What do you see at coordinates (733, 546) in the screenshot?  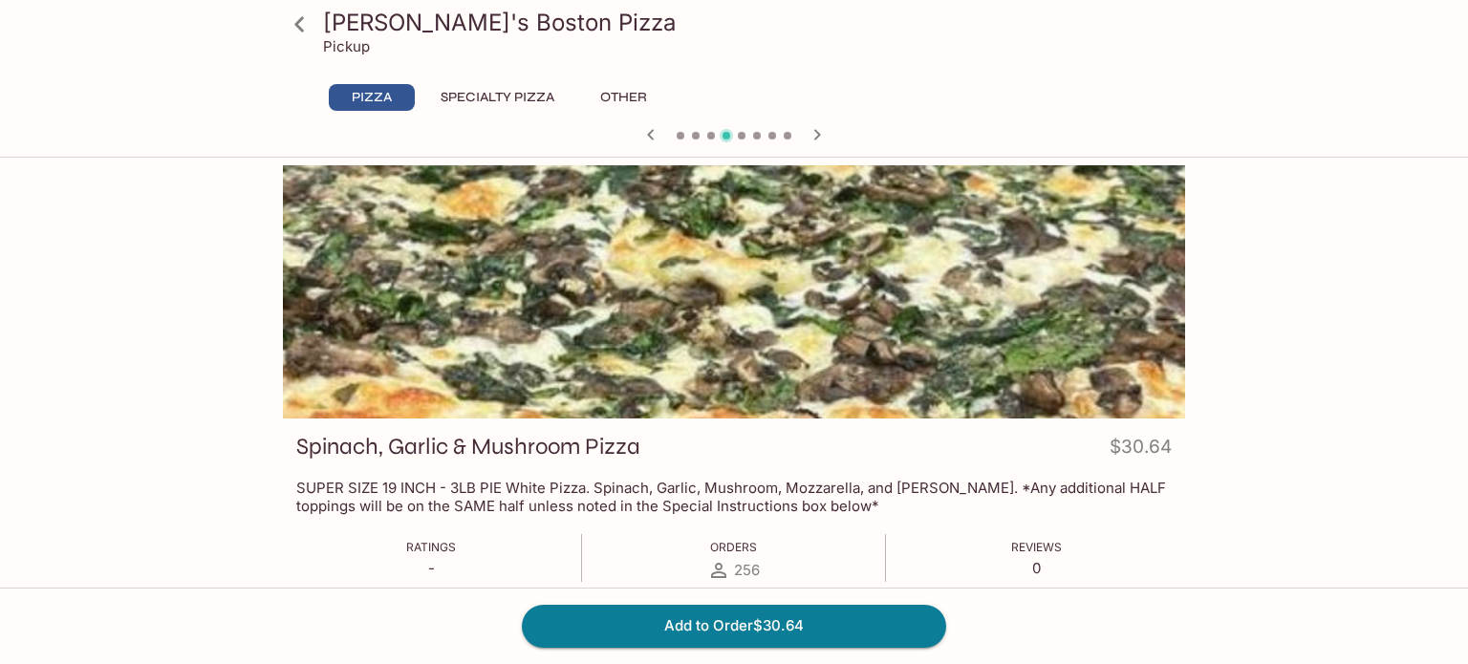 I see `span: Orders` at bounding box center [733, 546].